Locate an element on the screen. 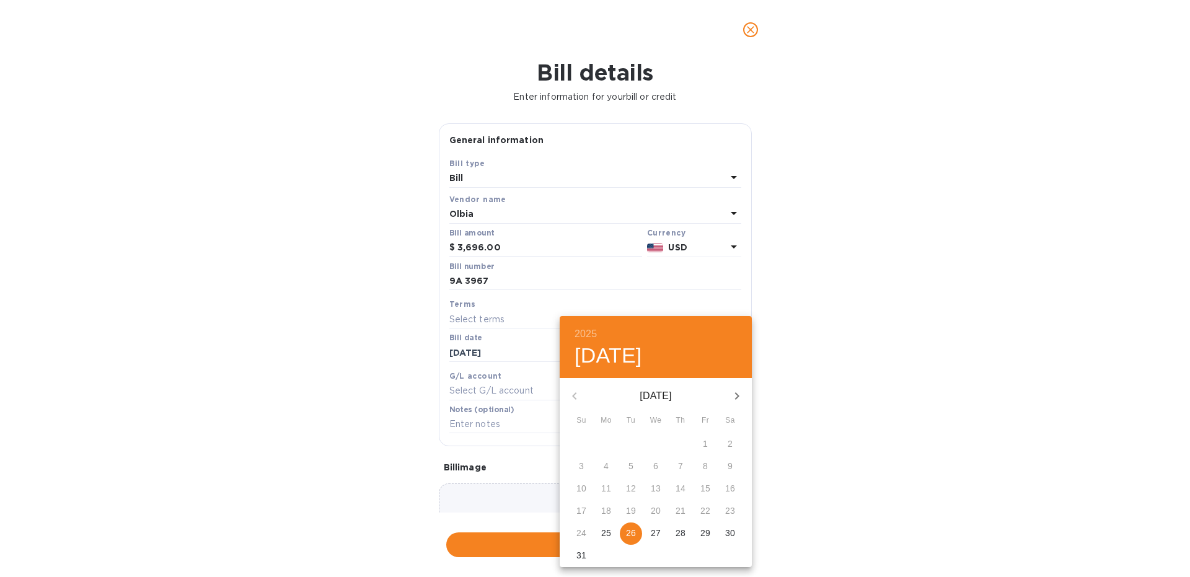 Image resolution: width=1190 pixels, height=577 pixels. span: Tu is located at coordinates (631, 421).